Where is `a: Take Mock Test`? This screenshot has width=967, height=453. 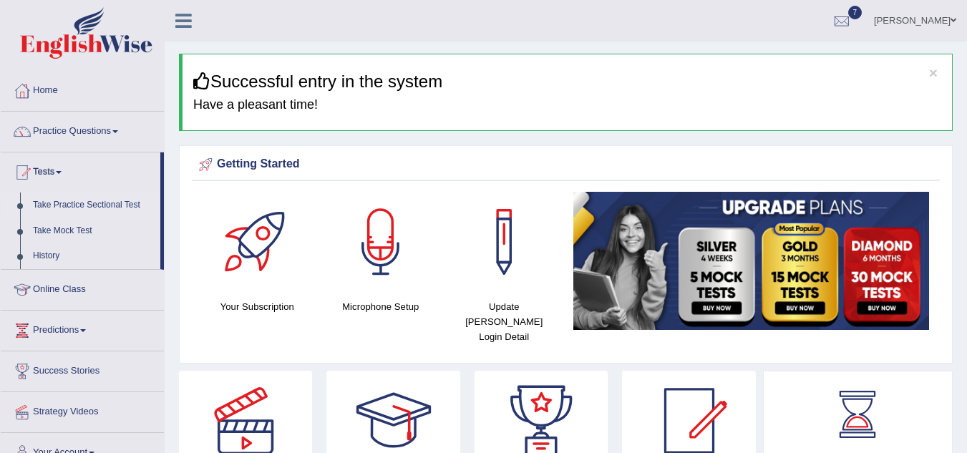 a: Take Mock Test is located at coordinates (93, 231).